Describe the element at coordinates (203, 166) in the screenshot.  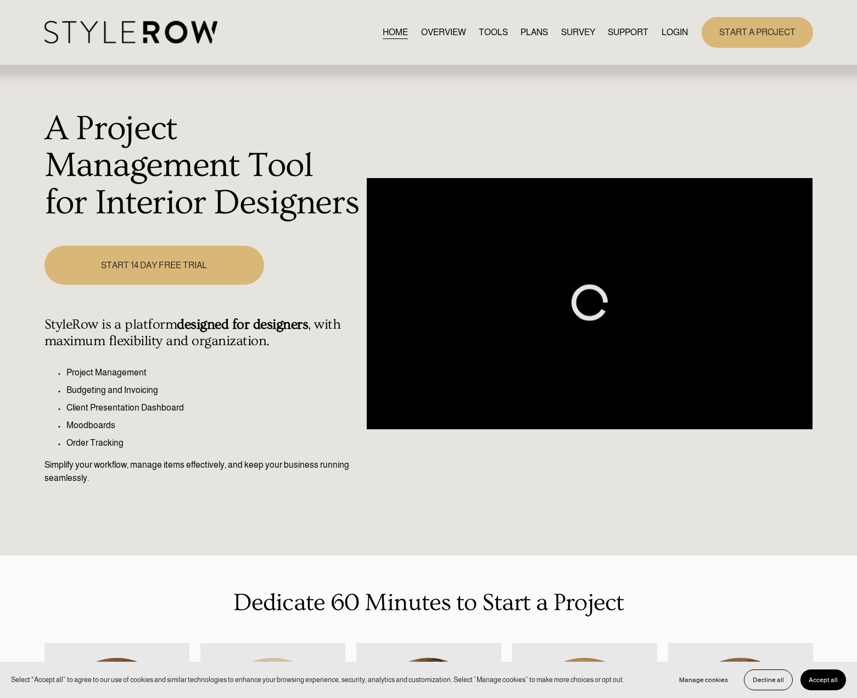
I see `h1: A Project Management Tool for Interior Designers` at that location.